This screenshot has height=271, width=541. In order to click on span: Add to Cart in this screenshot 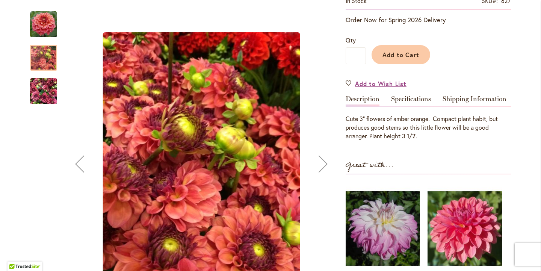, I will do `click(401, 55)`.